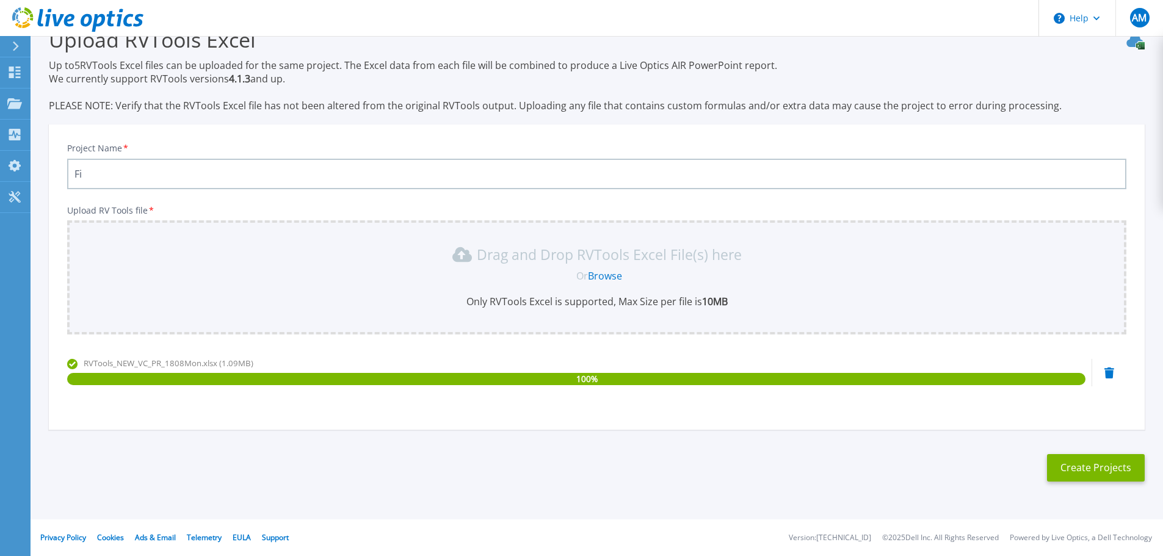 The width and height of the screenshot is (1163, 556). Describe the element at coordinates (169, 363) in the screenshot. I see `span: RVTools_NEW_VC_PR_1808Mon.xlsx (1.09MB)` at that location.